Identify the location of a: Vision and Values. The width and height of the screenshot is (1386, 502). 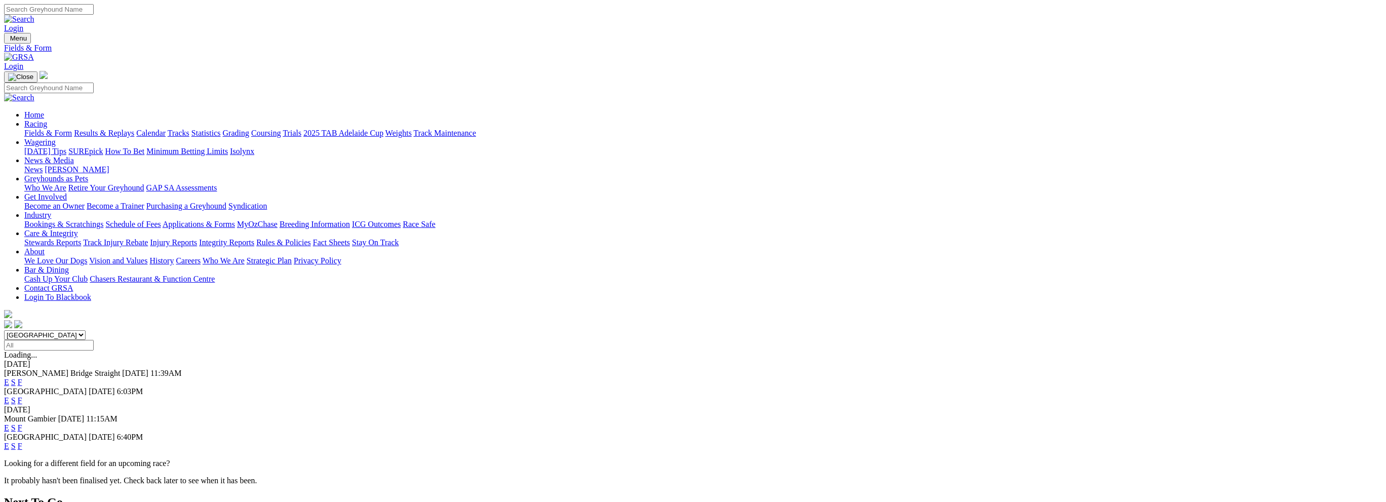
(118, 260).